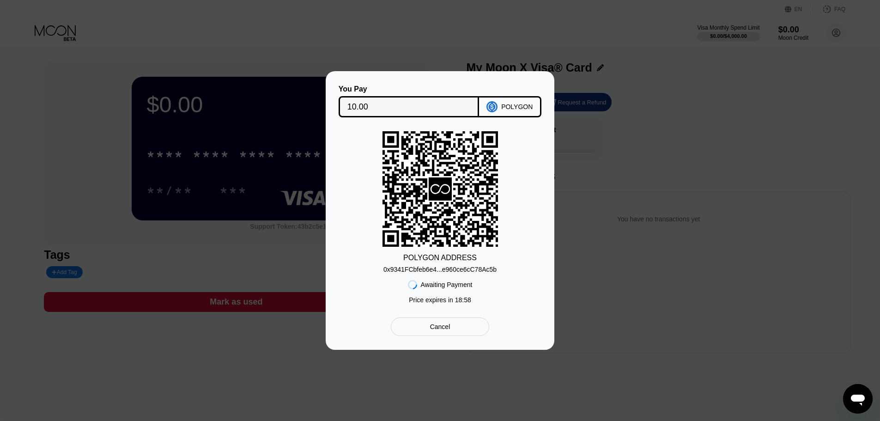 This screenshot has height=421, width=880. I want to click on div: You Pay, so click(409, 89).